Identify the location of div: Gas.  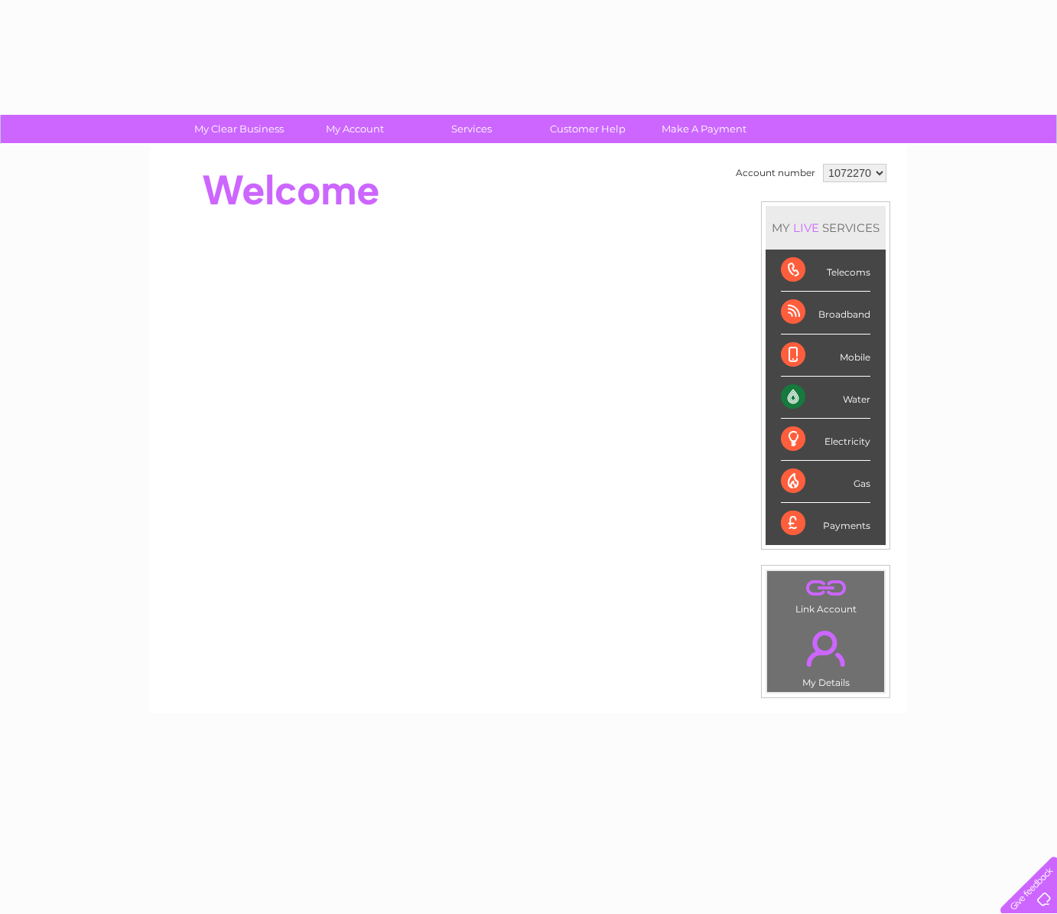
(826, 481).